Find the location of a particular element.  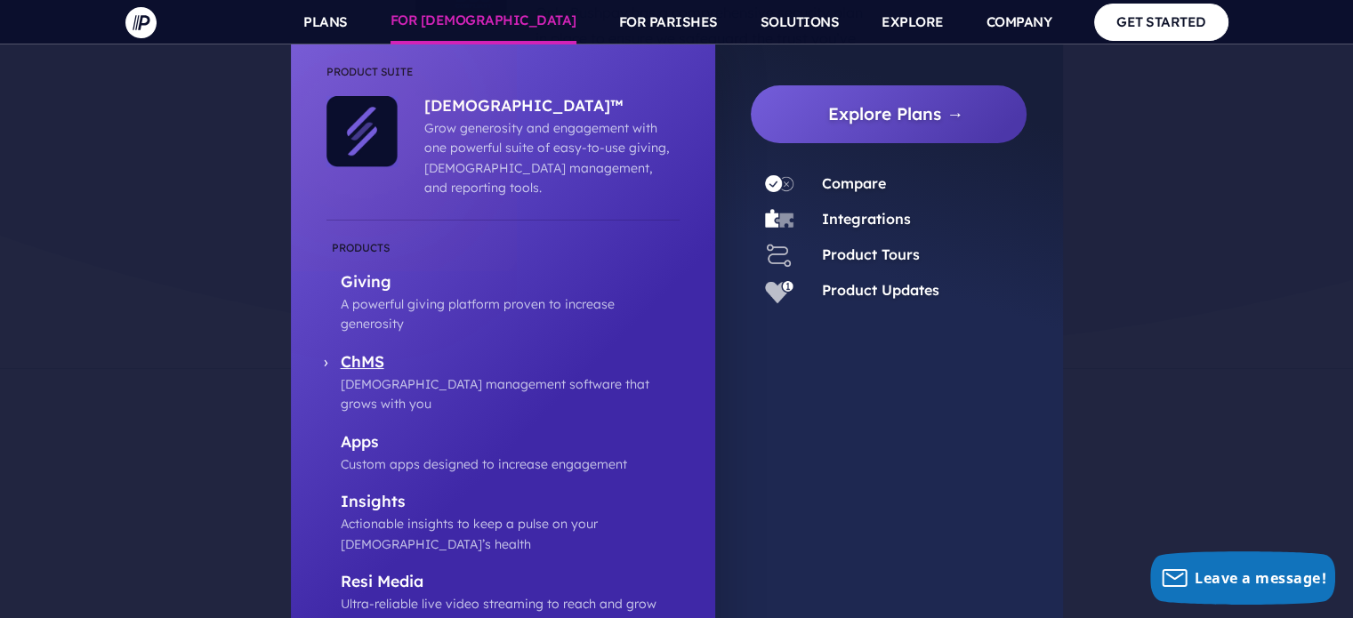

a: Explore Plans → is located at coordinates (896, 114).